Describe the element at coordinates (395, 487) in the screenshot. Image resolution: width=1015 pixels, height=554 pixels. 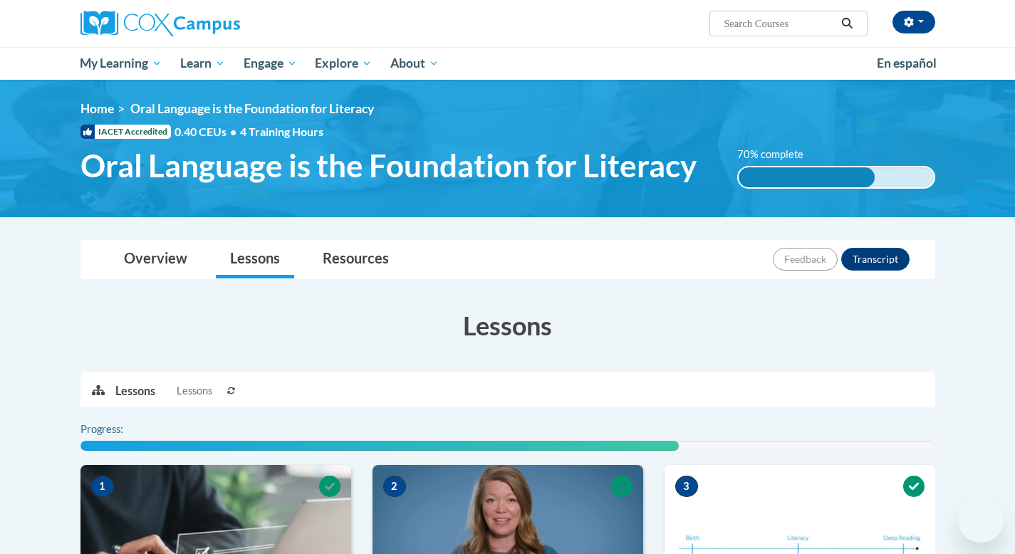
I see `span: 2` at that location.